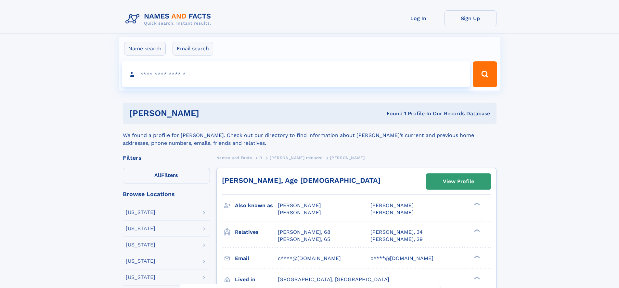  Describe the element at coordinates (256, 206) in the screenshot. I see `h3: Also known as` at that location.